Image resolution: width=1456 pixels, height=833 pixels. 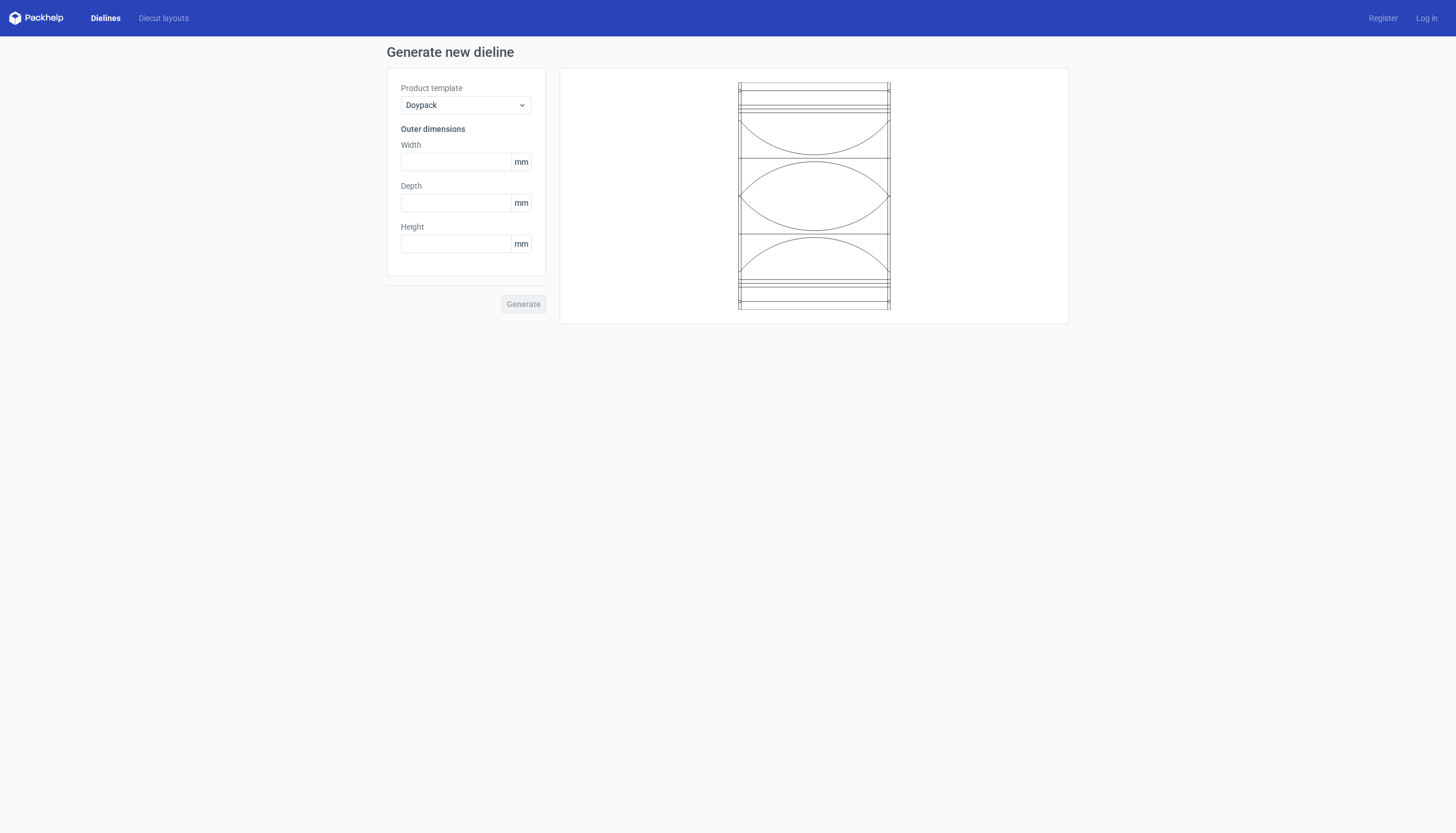 I want to click on a: Diecut layouts, so click(x=164, y=18).